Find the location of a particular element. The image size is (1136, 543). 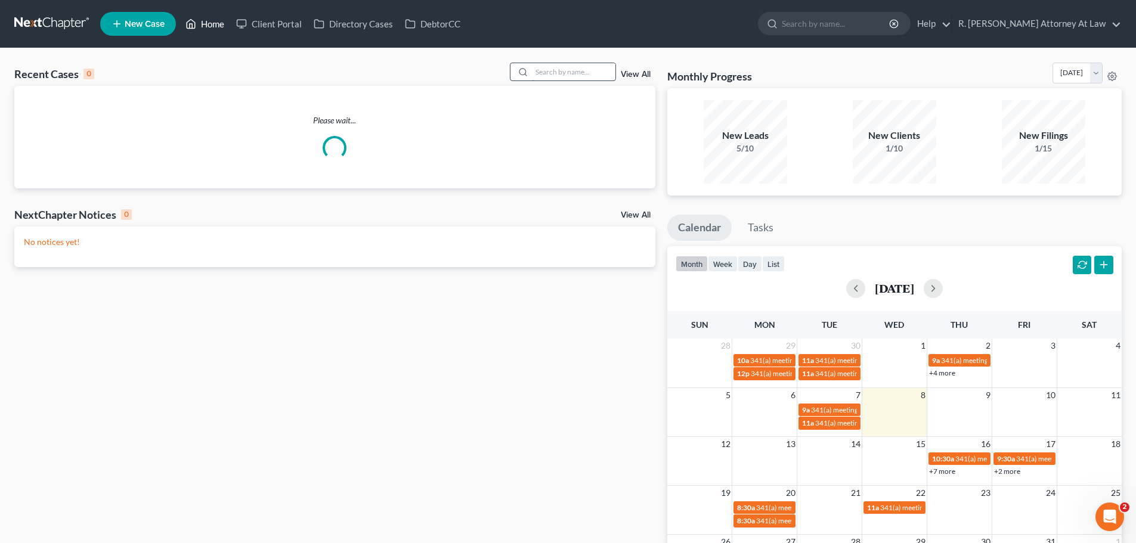

button: list is located at coordinates (773, 264).